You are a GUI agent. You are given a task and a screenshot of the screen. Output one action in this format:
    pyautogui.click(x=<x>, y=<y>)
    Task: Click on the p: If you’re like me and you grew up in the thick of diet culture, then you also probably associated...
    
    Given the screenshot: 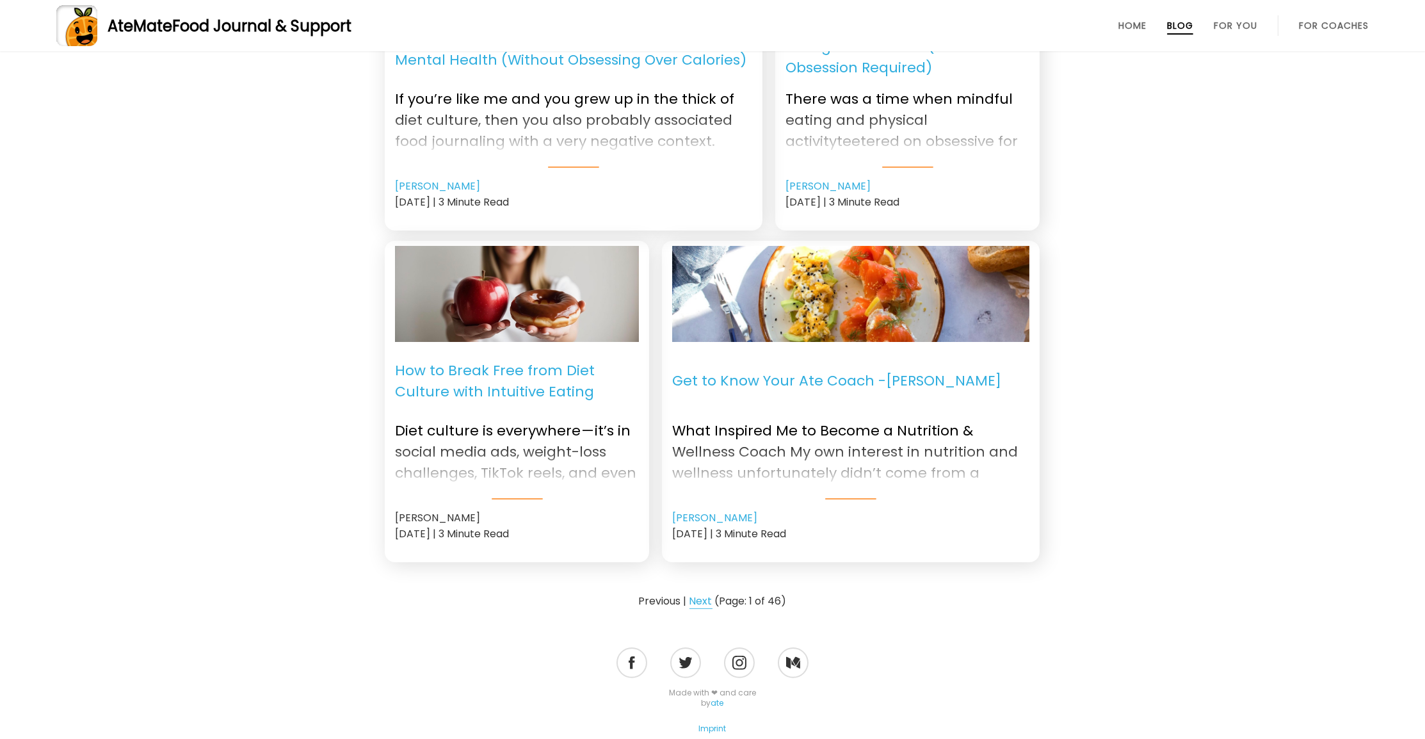 What is the action you would take?
    pyautogui.click(x=574, y=114)
    